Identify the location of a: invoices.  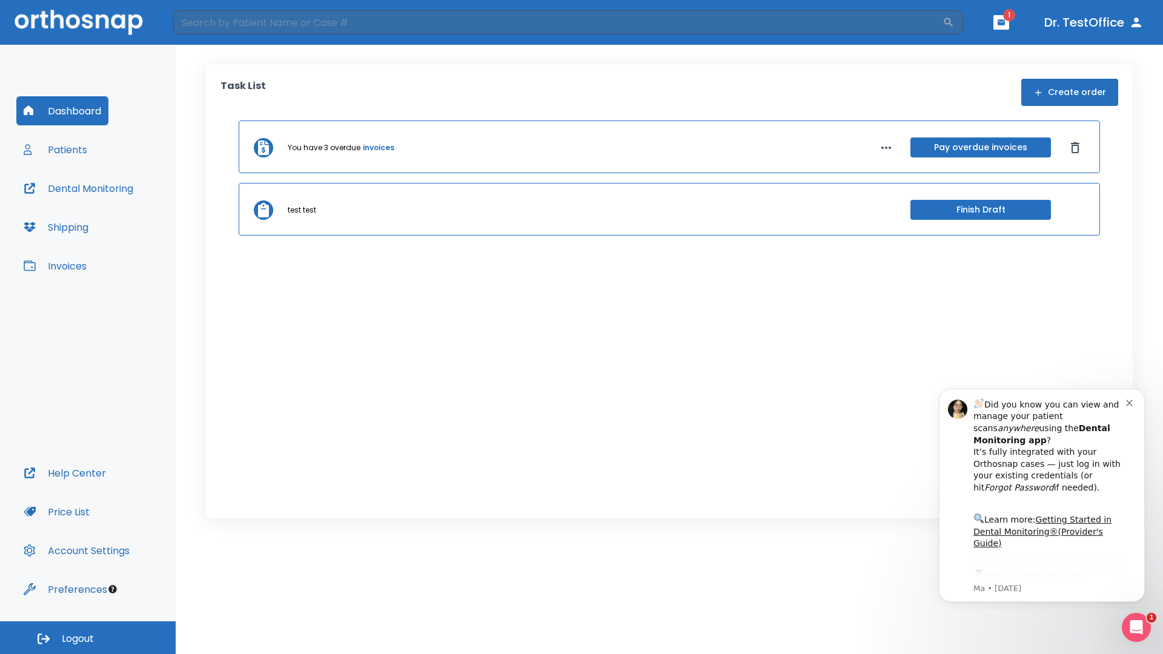
(379, 148).